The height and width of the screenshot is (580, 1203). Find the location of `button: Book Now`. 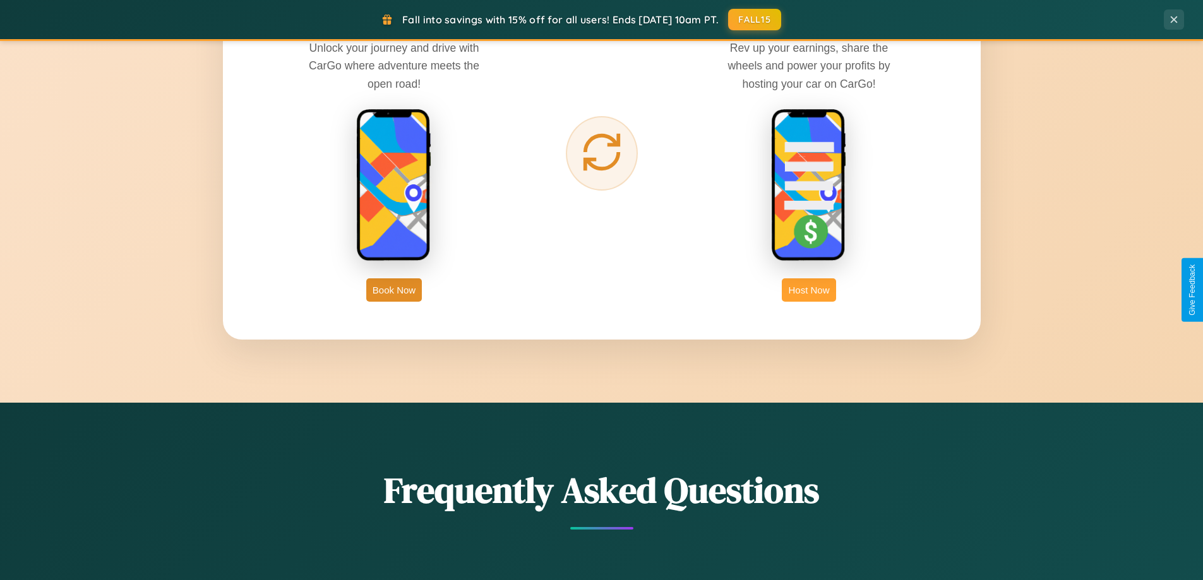

button: Book Now is located at coordinates (394, 290).